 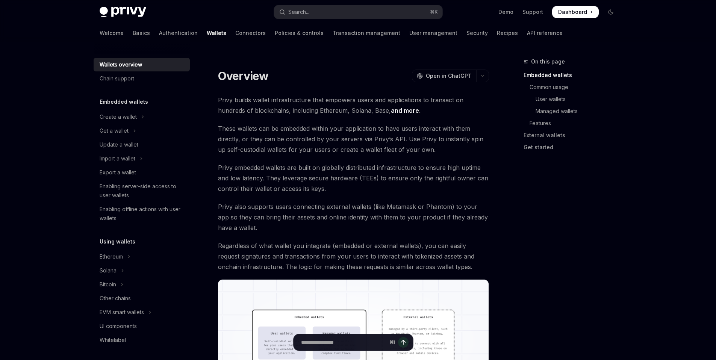 I want to click on div: Solana, so click(x=108, y=271).